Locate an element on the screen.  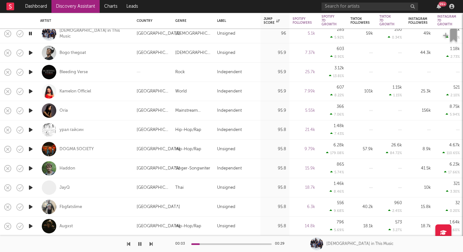
div: 26.6k is located at coordinates (396, 145).